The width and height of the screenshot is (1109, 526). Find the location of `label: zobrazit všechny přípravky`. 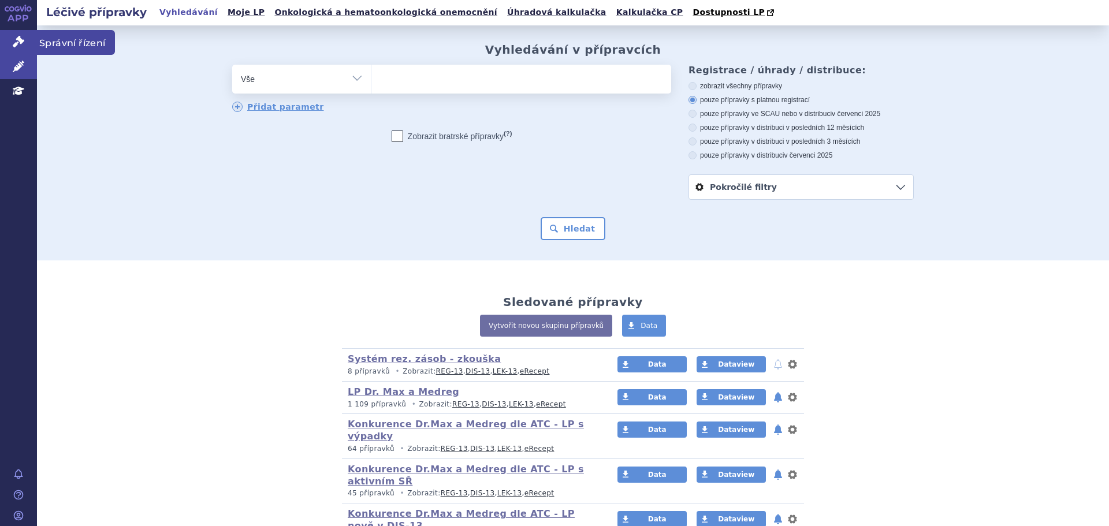

label: zobrazit všechny přípravky is located at coordinates (801, 86).